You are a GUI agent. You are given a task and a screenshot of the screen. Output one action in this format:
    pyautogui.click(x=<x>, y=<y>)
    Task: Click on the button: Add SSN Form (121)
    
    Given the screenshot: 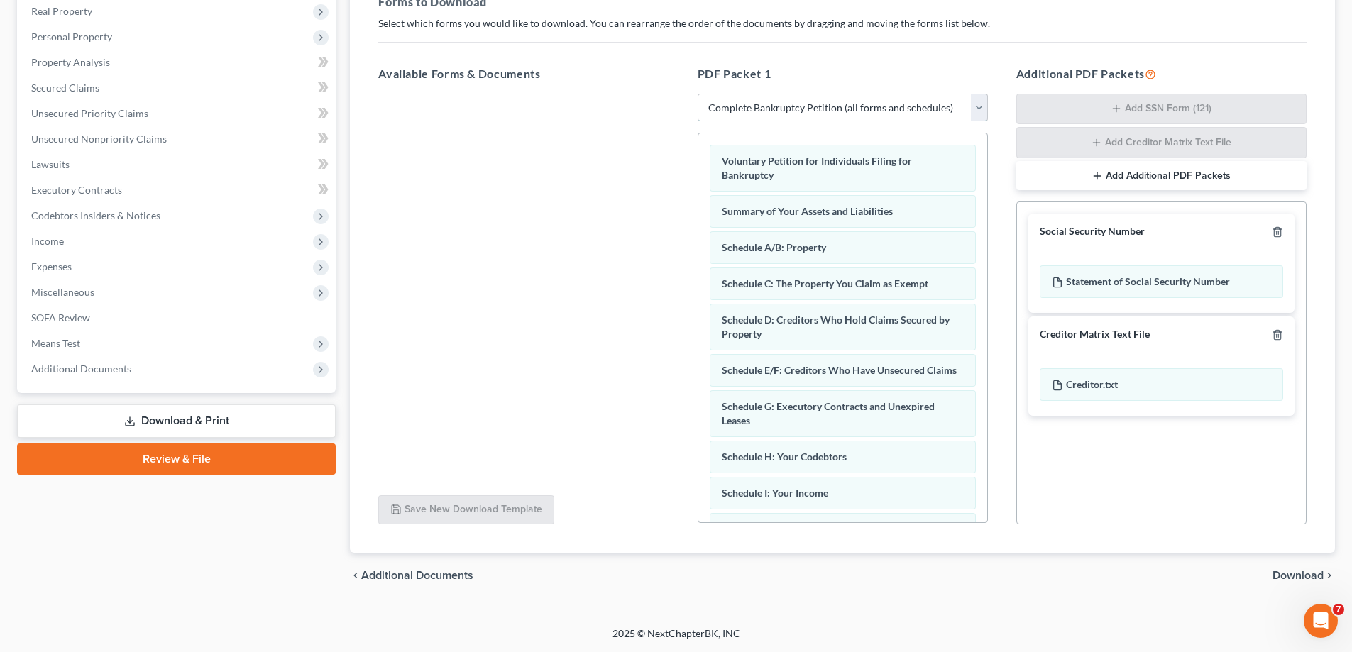 What is the action you would take?
    pyautogui.click(x=1161, y=109)
    